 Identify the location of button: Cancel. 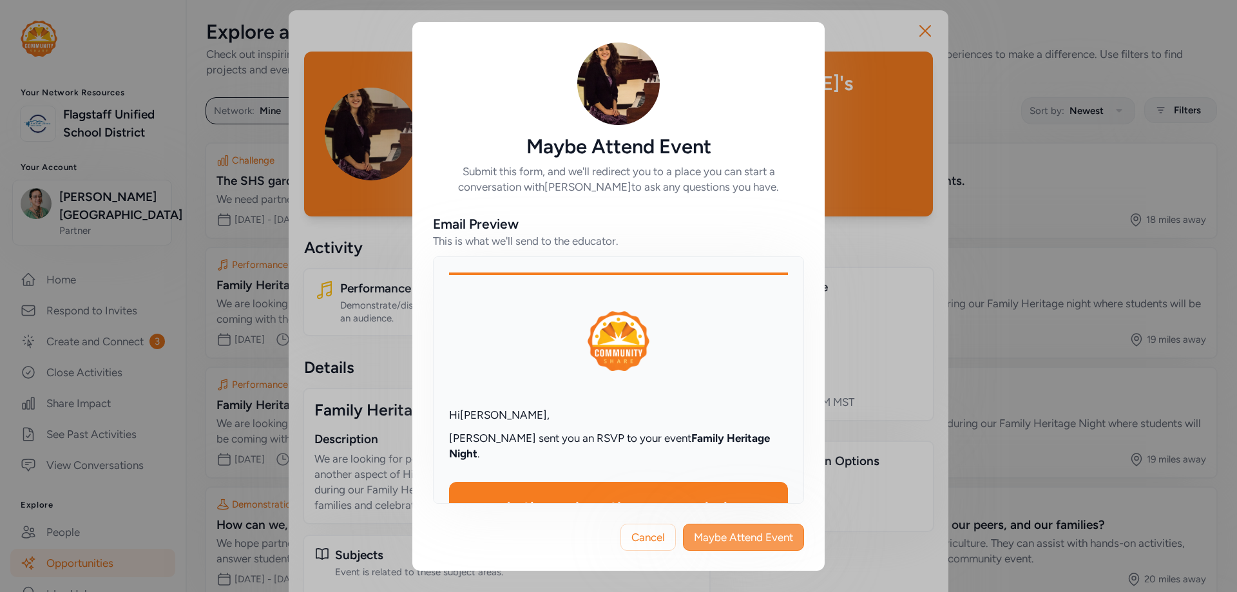
(648, 537).